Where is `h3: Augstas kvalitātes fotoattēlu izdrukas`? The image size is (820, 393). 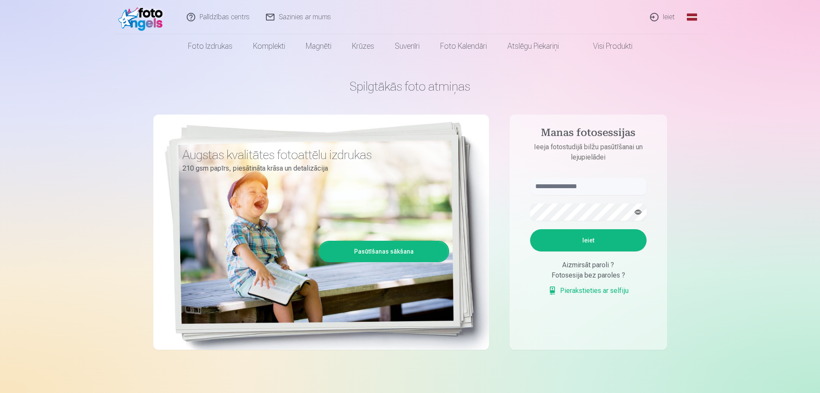 h3: Augstas kvalitātes fotoattēlu izdrukas is located at coordinates (312, 155).